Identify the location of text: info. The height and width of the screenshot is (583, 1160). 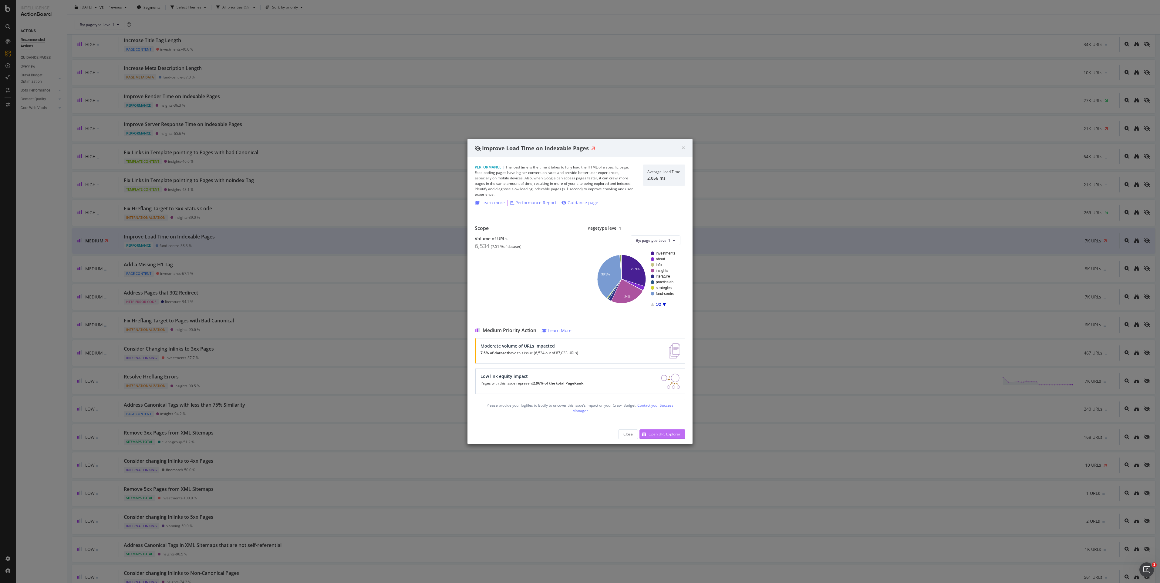
(659, 265).